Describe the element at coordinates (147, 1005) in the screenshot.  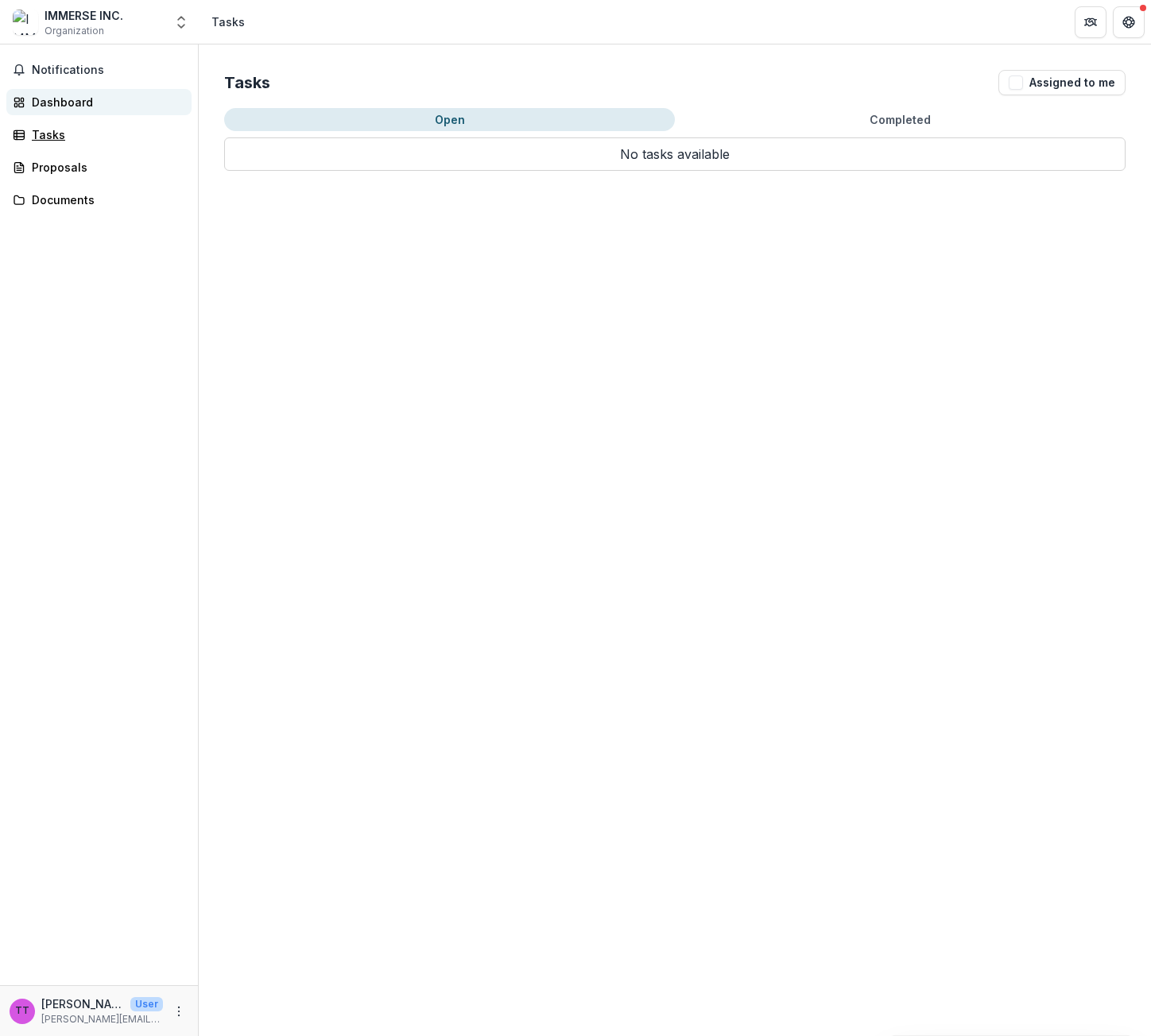
I see `p: User` at that location.